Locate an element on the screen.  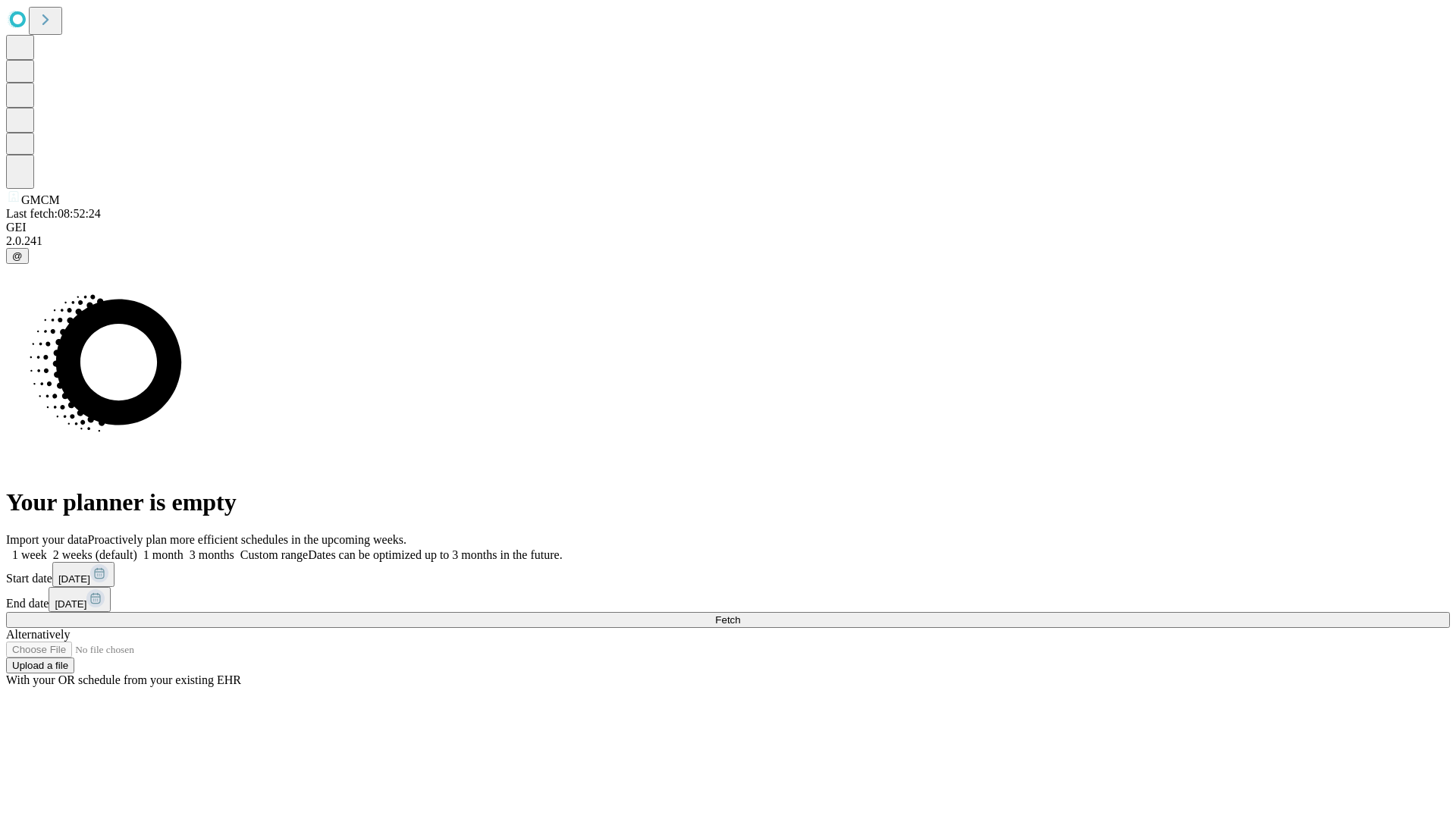
div: Start date is located at coordinates (728, 574).